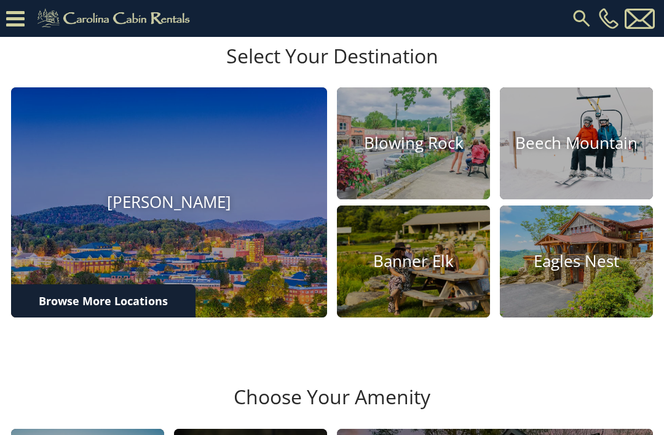 The image size is (664, 435). What do you see at coordinates (576, 261) in the screenshot?
I see `h4: Eagles Nest` at bounding box center [576, 261].